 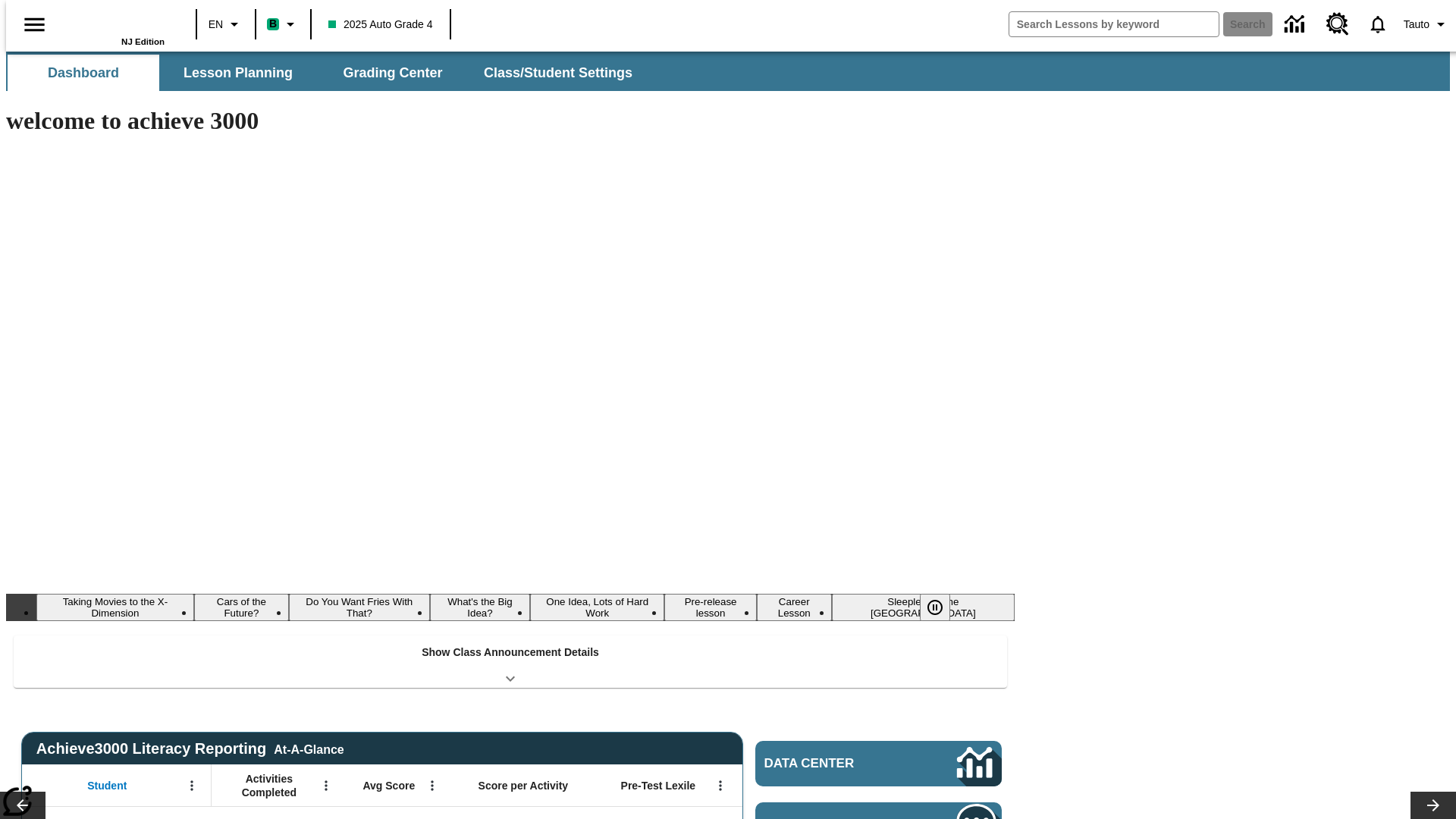 What do you see at coordinates (1114, 24) in the screenshot?
I see `input: search field` at bounding box center [1114, 24].